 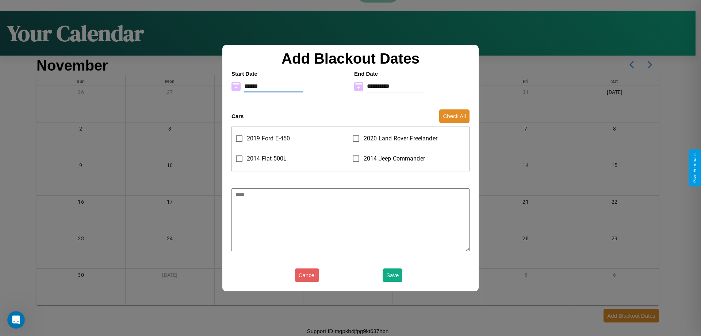 What do you see at coordinates (393, 275) in the screenshot?
I see `button: Save` at bounding box center [393, 275].